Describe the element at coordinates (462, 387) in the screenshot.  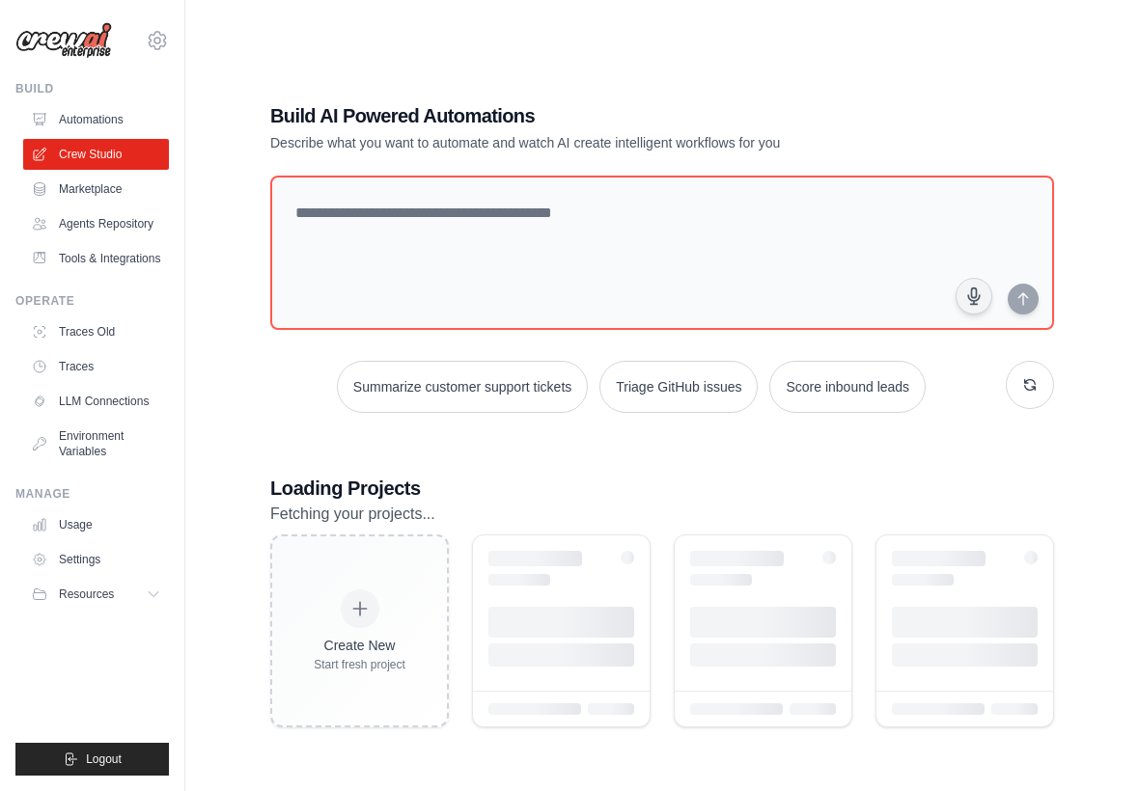
I see `button: Summarize customer support tickets` at that location.